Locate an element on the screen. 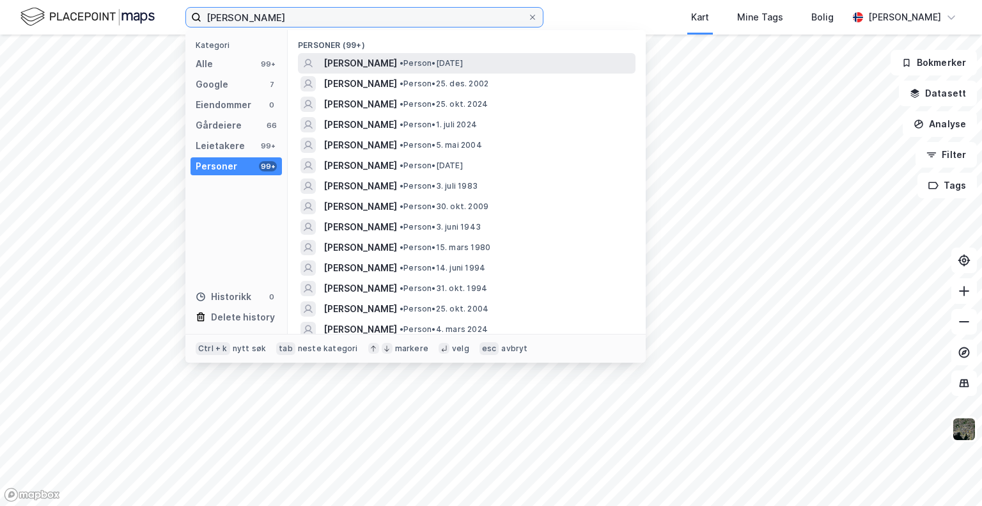 This screenshot has width=982, height=506. button: Filter is located at coordinates (947, 155).